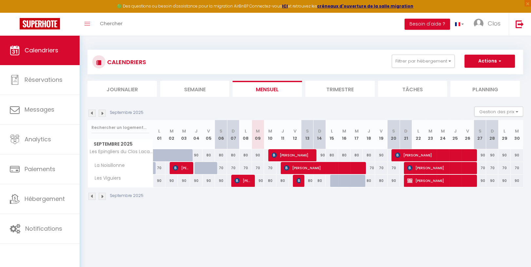 Image resolution: width=531 pixels, height=267 pixels. What do you see at coordinates (344, 135) in the screenshot?
I see `th: 16` at bounding box center [344, 135].